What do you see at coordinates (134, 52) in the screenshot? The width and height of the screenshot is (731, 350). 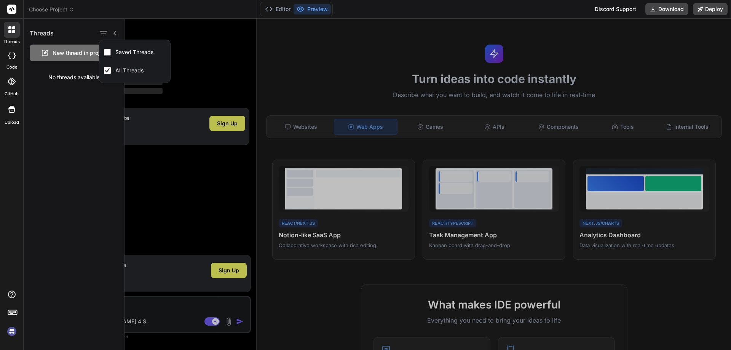 I see `label: Saved Threads` at bounding box center [134, 52].